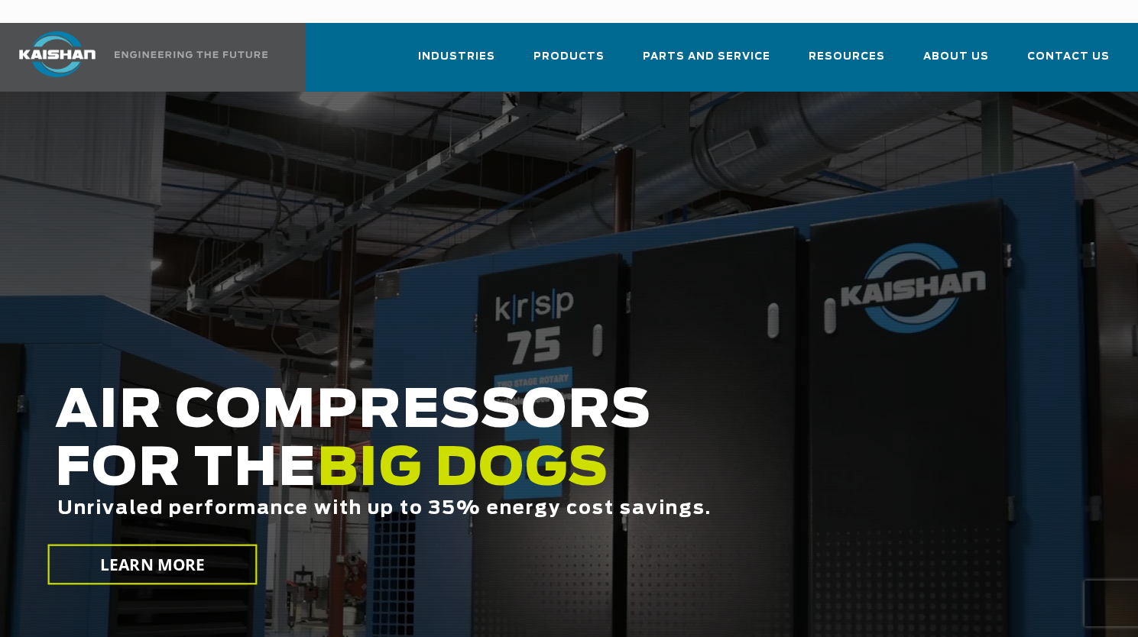 The height and width of the screenshot is (637, 1138). Describe the element at coordinates (384, 509) in the screenshot. I see `span: Unrivaled performance with up to 35% energy cost savings.` at that location.